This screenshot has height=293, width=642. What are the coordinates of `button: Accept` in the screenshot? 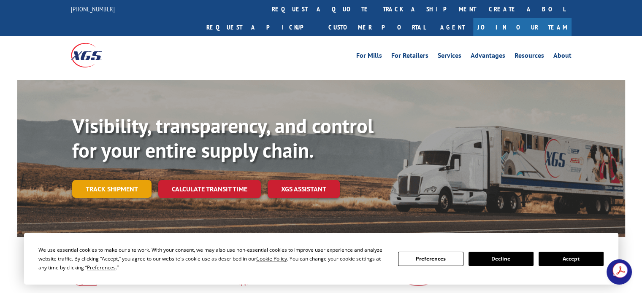 It's located at (571, 259).